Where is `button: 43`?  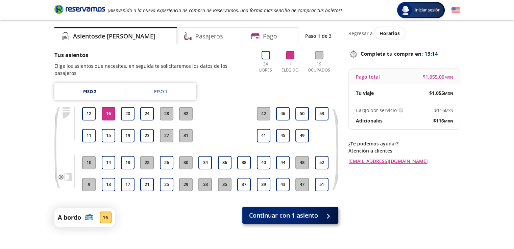 button: 43 is located at coordinates (283, 185).